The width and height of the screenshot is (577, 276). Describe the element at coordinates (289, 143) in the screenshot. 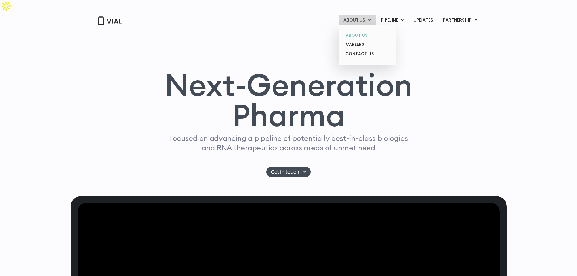

I see `p: Focused on advancing a pipeline of potentially best-in-class biologics and RNA therapeutics acros...` at that location.